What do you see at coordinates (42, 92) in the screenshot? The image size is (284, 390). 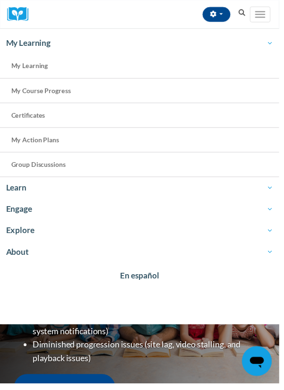 I see `span: My Course Progress` at bounding box center [42, 92].